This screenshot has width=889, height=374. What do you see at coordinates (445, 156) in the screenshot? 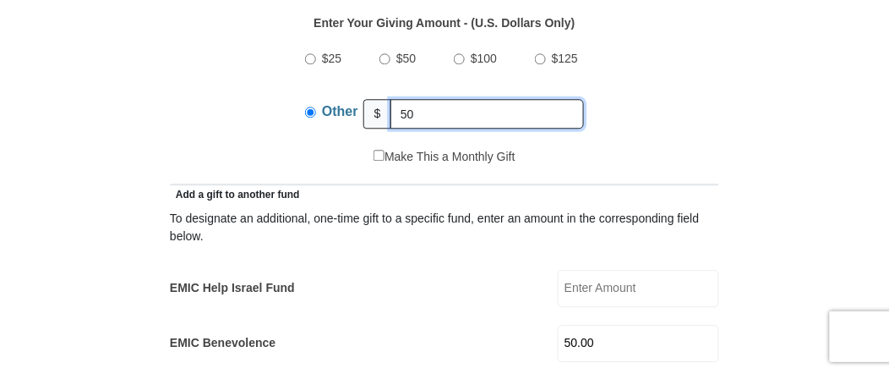
I see `label: Make This a Monthly Gift` at bounding box center [445, 156].